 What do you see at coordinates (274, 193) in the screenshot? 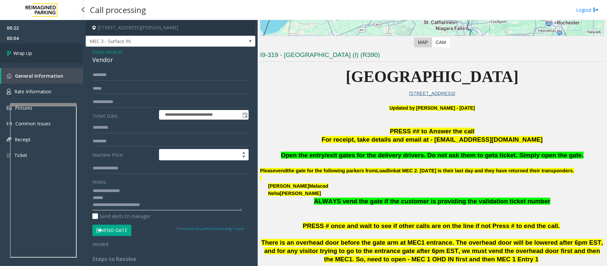
I see `span: Neha` at bounding box center [274, 193].